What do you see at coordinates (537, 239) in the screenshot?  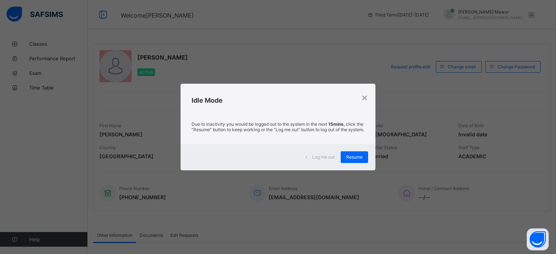 I see `button: Open asap` at bounding box center [537, 239].